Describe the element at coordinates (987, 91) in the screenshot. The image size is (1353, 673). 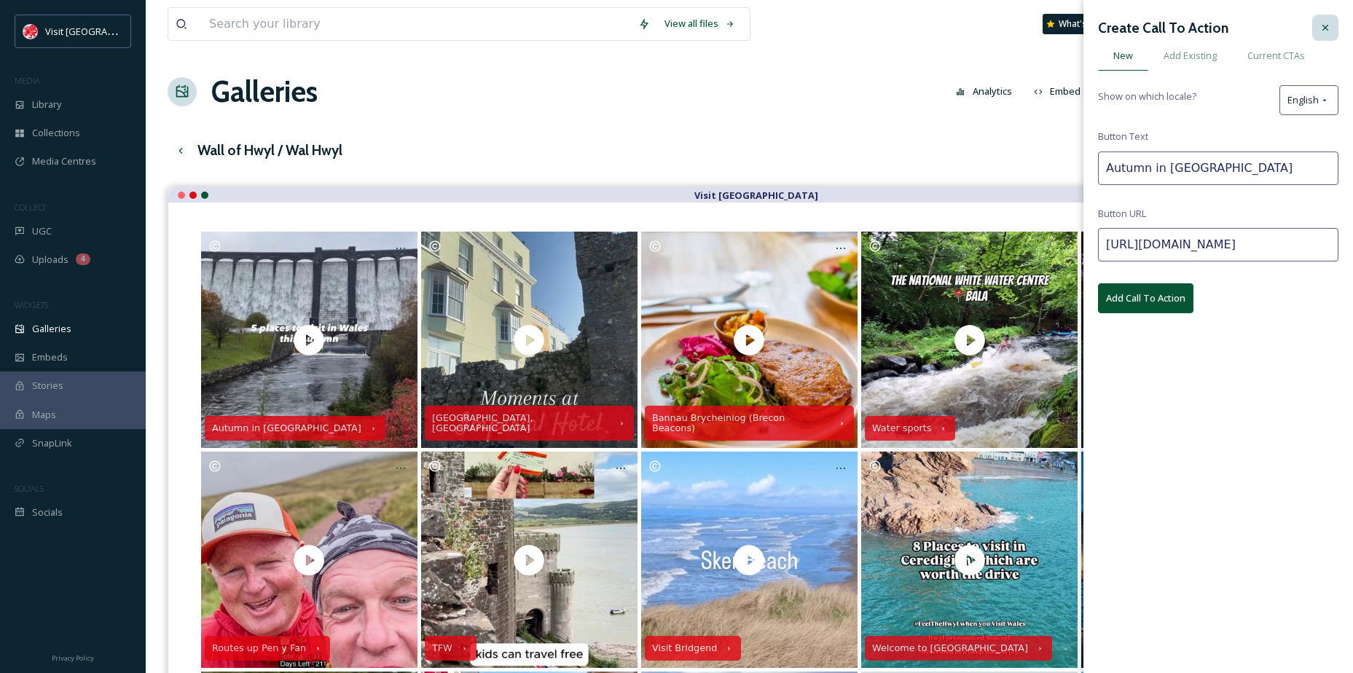
I see `a: Analytics` at that location.